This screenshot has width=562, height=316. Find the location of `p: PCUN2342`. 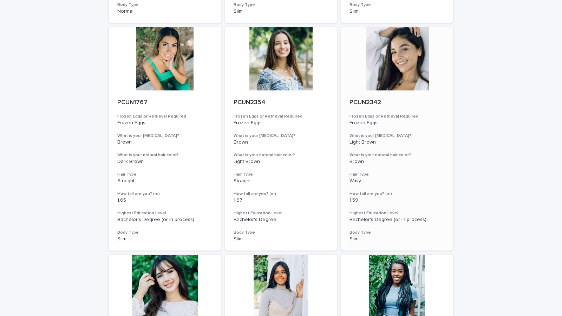

p: PCUN2342 is located at coordinates (397, 103).